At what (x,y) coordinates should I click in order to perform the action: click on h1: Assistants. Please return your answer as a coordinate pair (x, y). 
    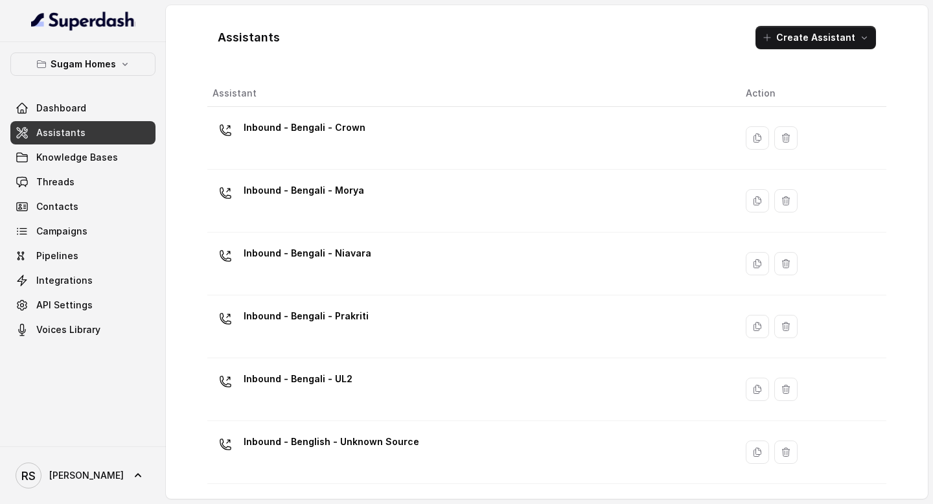
    Looking at the image, I should click on (249, 38).